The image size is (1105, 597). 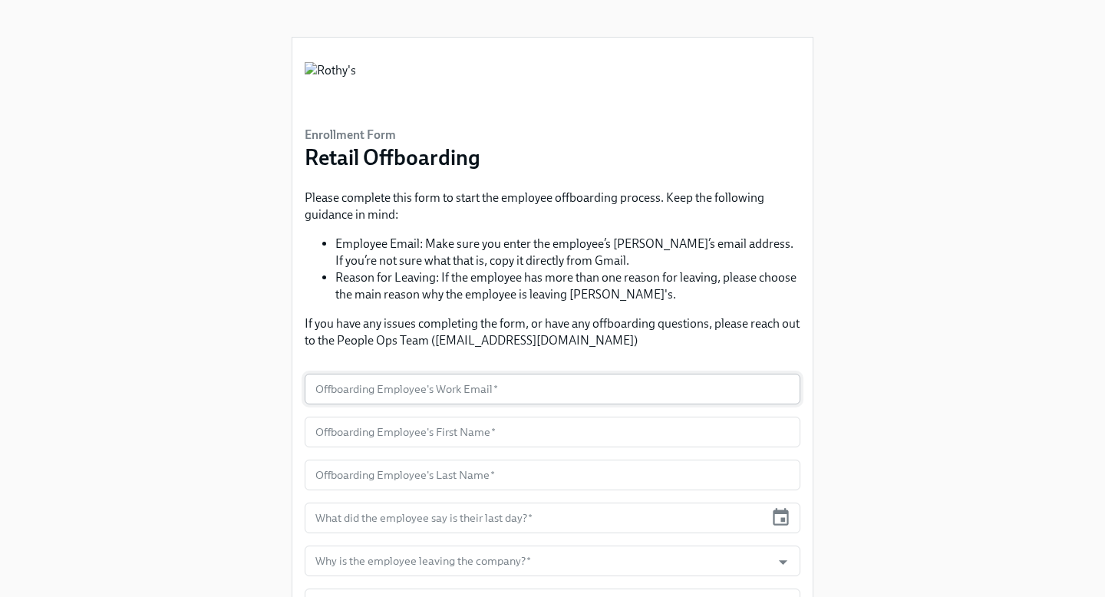 I want to click on button: Open, so click(x=783, y=562).